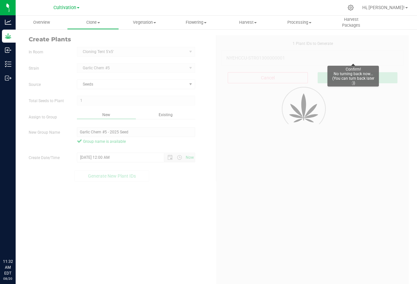  What do you see at coordinates (351, 22) in the screenshot?
I see `span: Harvest Packages` at bounding box center [351, 22].